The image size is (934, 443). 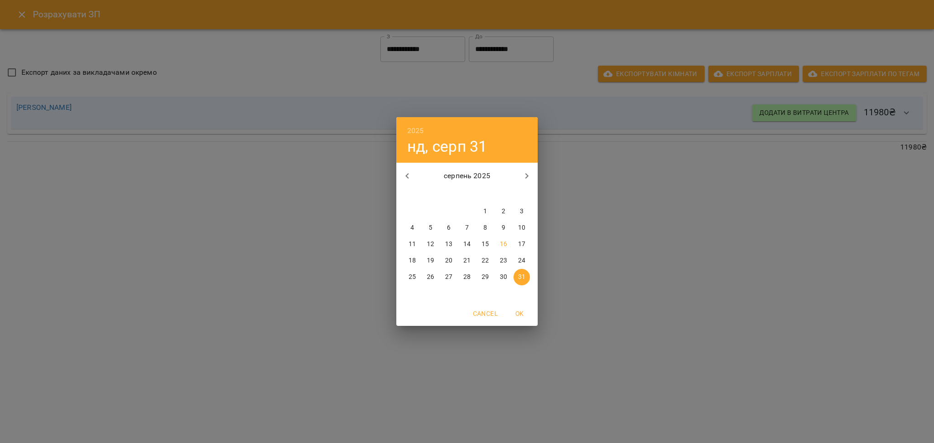 I want to click on h6: 2025, so click(x=416, y=131).